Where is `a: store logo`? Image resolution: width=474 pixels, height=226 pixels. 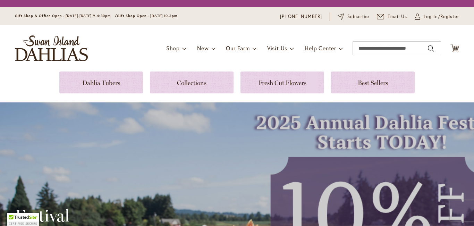 a: store logo is located at coordinates (51, 48).